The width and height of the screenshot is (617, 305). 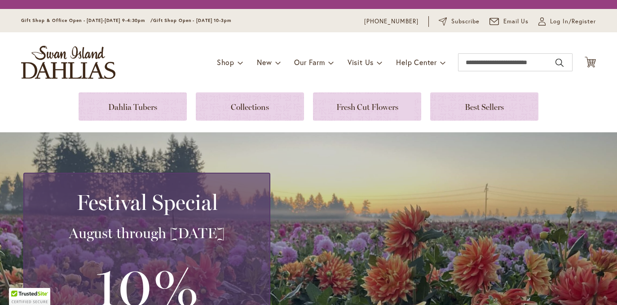 I want to click on span: Help Center, so click(x=416, y=62).